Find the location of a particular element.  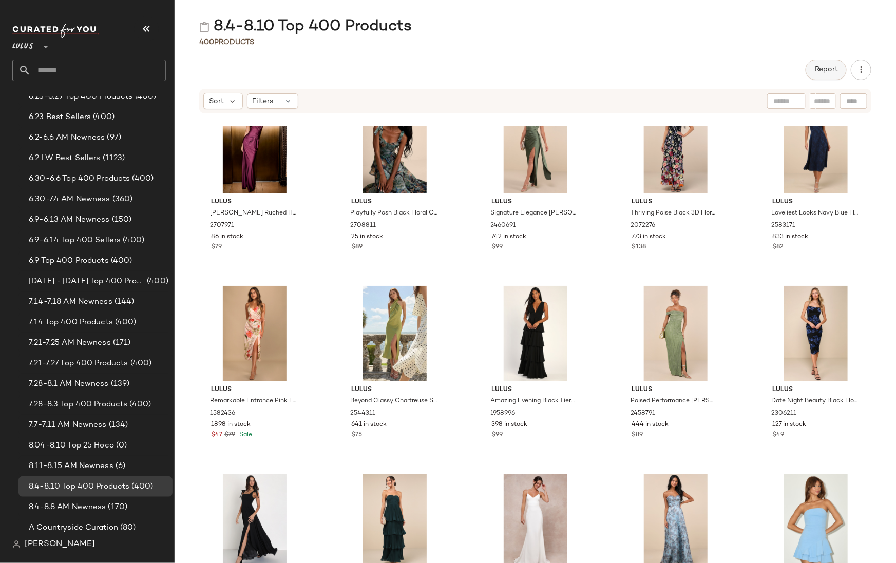

span: (1123) is located at coordinates (113, 158).